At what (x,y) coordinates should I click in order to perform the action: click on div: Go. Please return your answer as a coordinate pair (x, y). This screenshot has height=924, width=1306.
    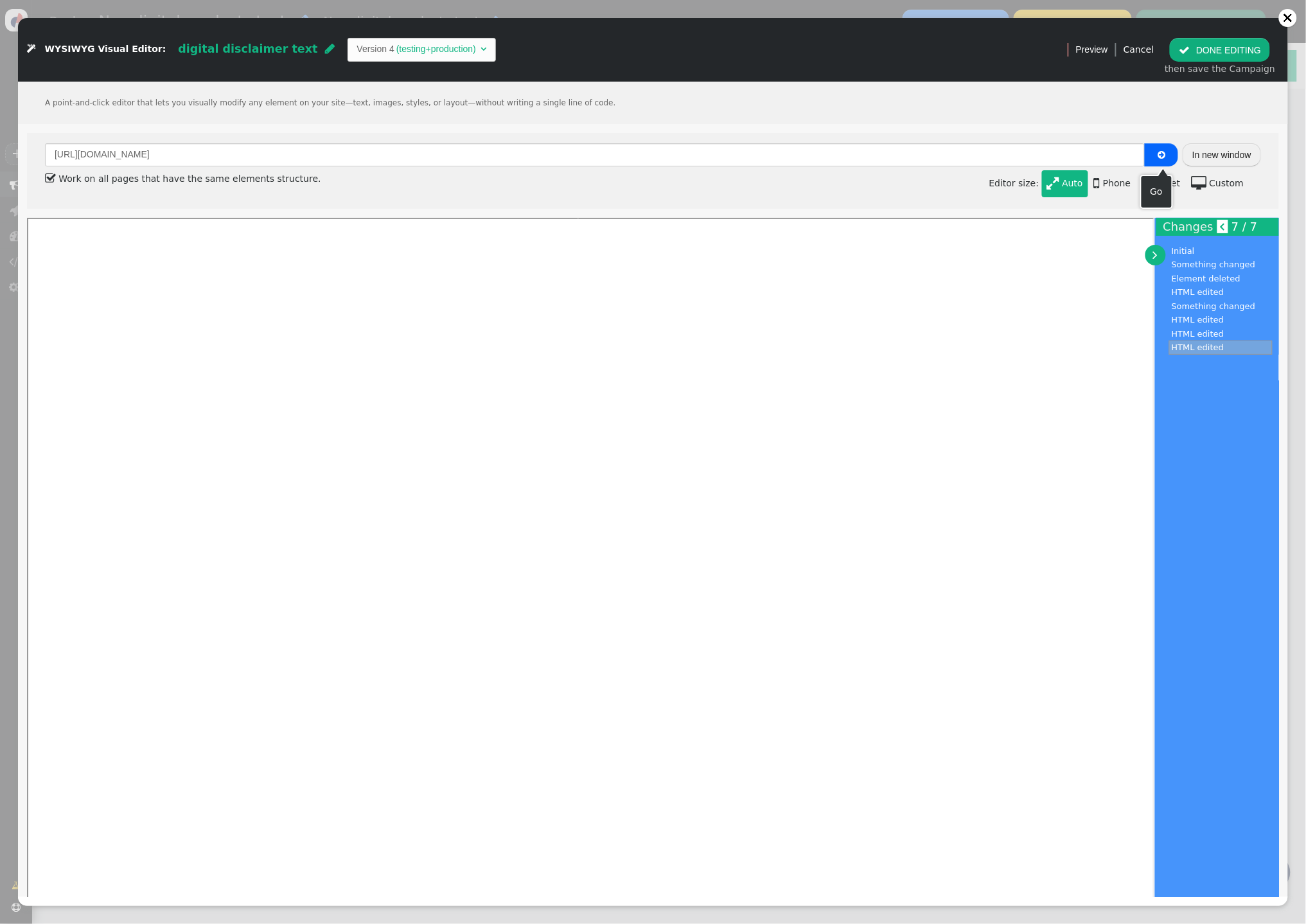
    Looking at the image, I should click on (1156, 191).